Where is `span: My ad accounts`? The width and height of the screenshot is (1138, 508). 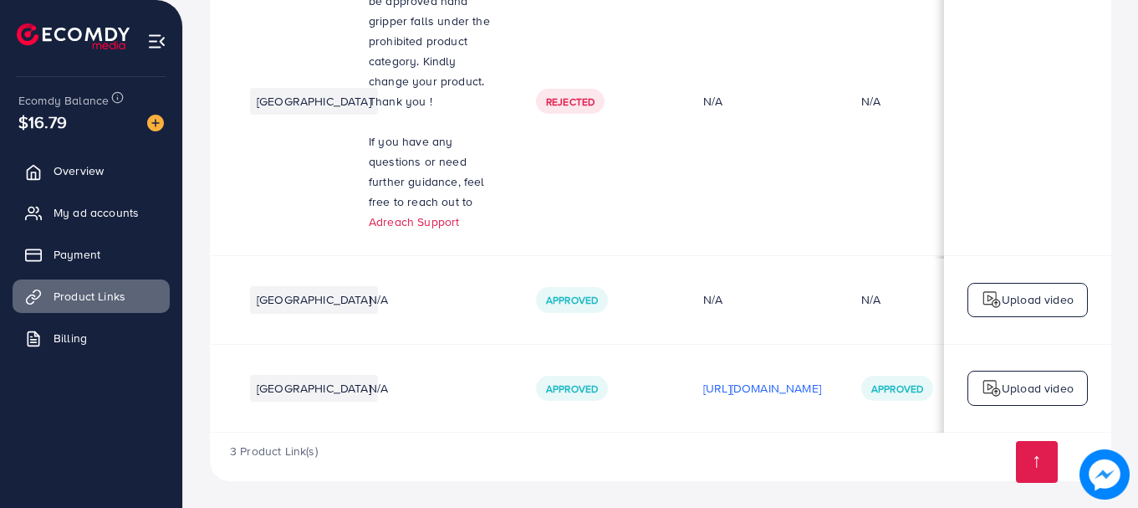
span: My ad accounts is located at coordinates (96, 212).